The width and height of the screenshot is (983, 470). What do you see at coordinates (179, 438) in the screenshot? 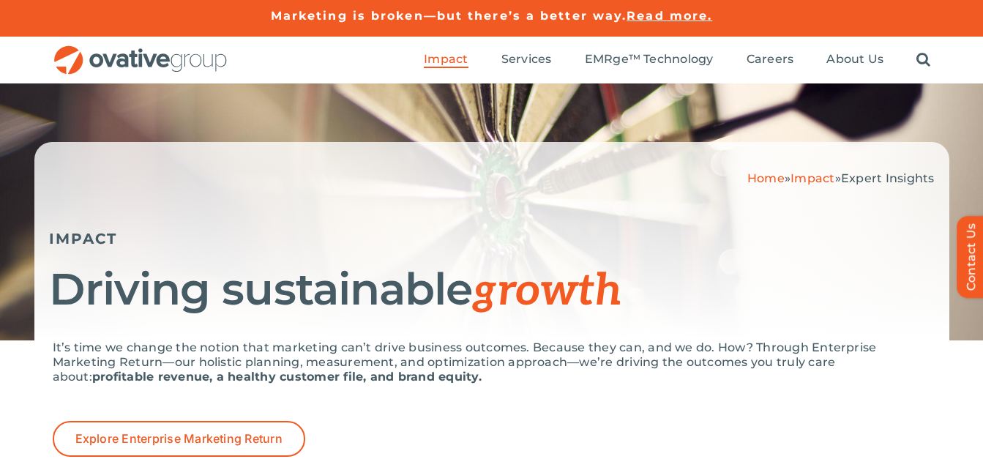
I see `a: Explore Enterprise Marketing Return` at bounding box center [179, 438].